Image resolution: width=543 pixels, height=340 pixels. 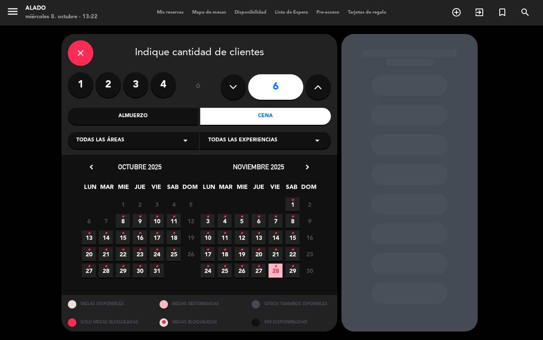 What do you see at coordinates (81, 53) in the screenshot?
I see `i: close` at bounding box center [81, 53].